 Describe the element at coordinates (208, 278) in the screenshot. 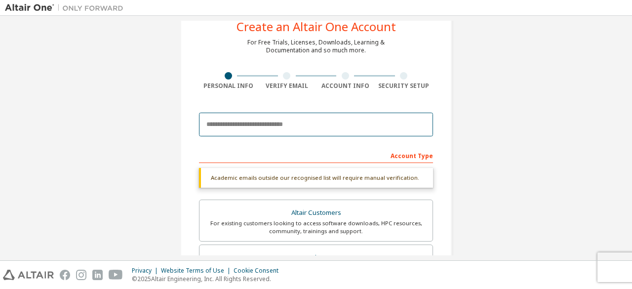

I see `p: © 2025 Altair Engineering, Inc. All Rights Reserved.` at that location.